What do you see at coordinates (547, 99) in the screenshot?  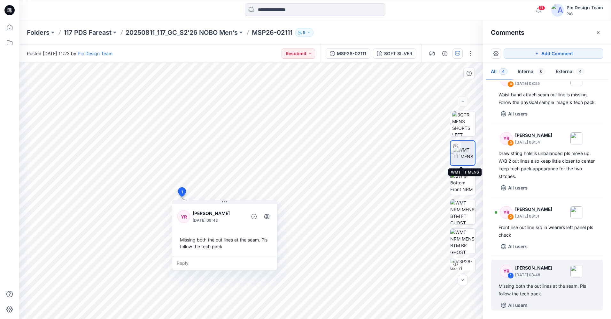 I see `div: Waist band attach seam out line is missing. Follow the physical sample image & tech pack` at bounding box center [547, 99].